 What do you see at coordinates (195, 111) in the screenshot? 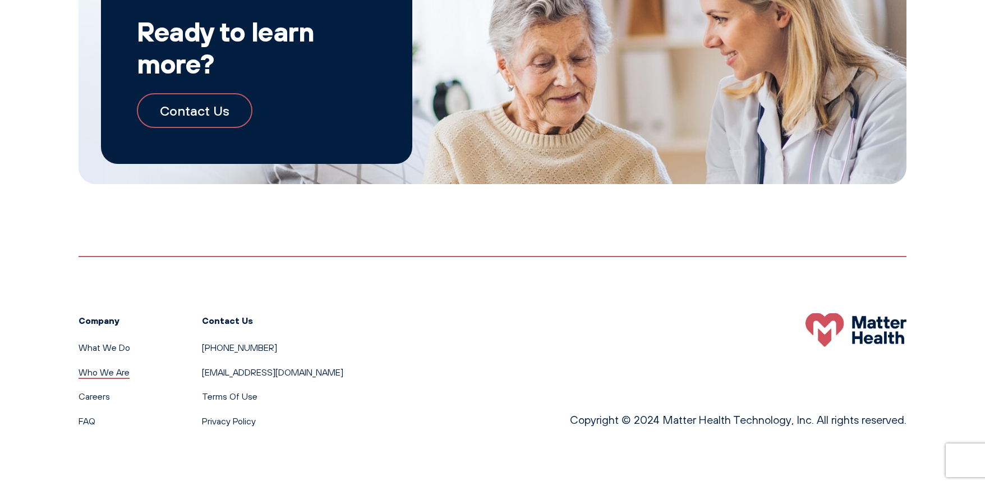
I see `a: Contact Us` at bounding box center [195, 111].